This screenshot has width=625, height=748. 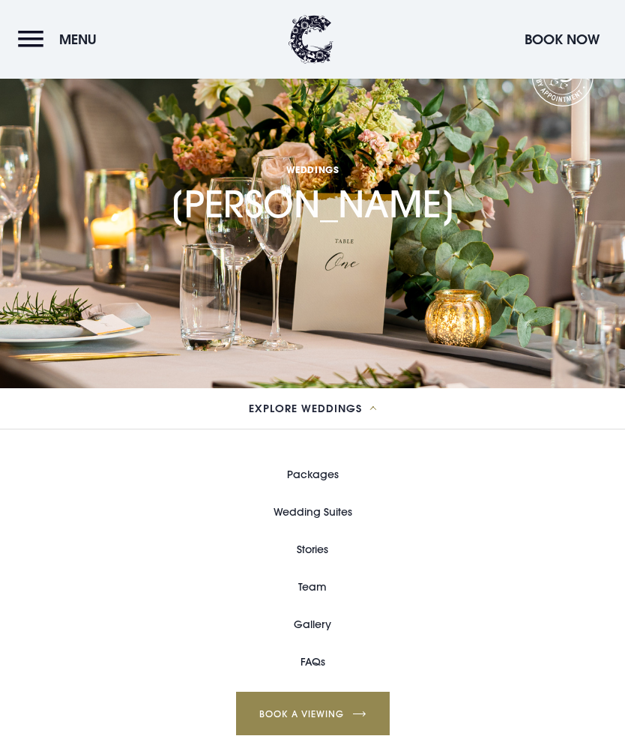 What do you see at coordinates (313, 587) in the screenshot?
I see `a: Team` at bounding box center [313, 587].